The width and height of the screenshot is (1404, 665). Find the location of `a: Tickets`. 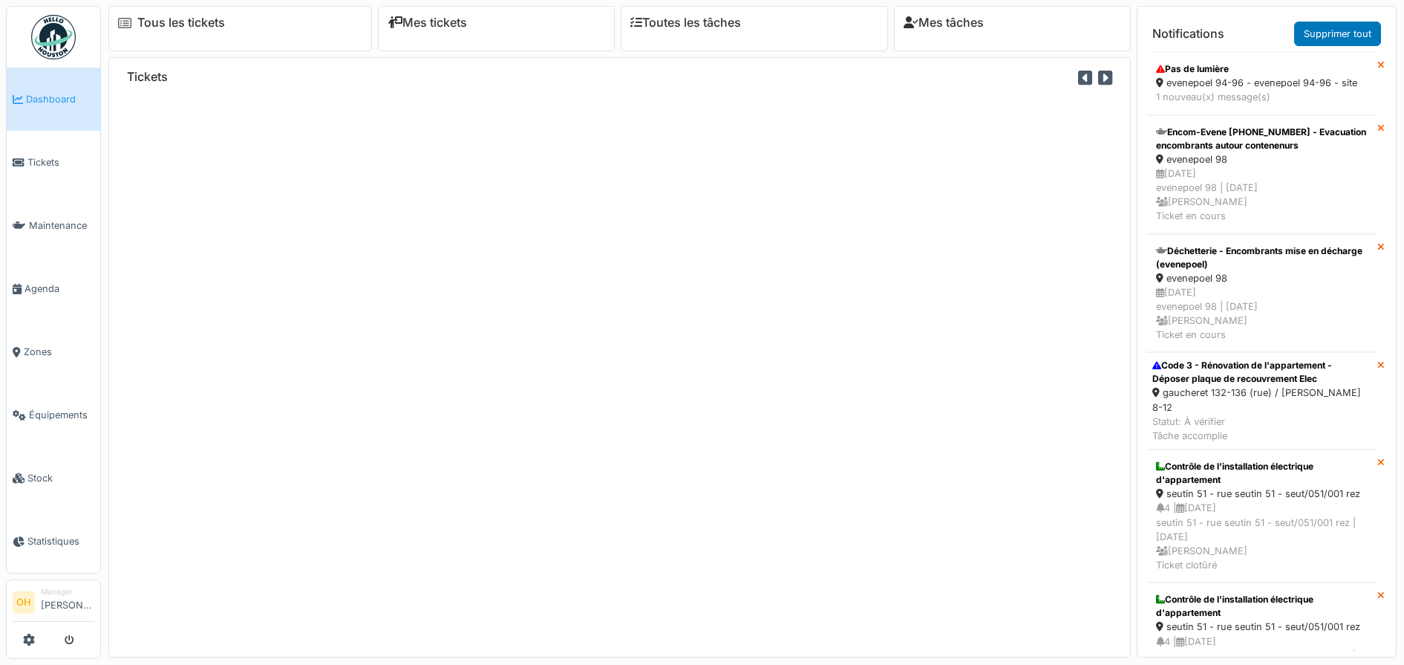

a: Tickets is located at coordinates (53, 162).